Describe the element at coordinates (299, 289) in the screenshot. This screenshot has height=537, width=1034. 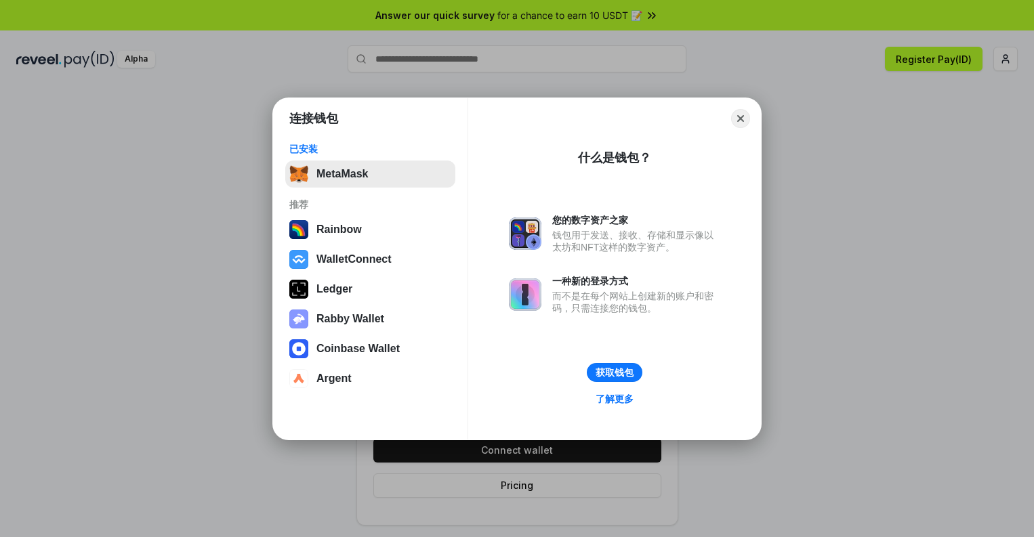
I see `img: svg+xml,%3Csvg%20xmlns%3D%22http%3A%2F%2Fwww.w3.org%2F2000%2Fsvg%22%20width%3D%2228%22%20height%3...` at that location.